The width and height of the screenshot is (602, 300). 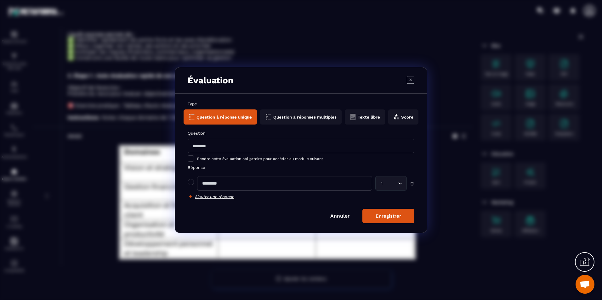 What do you see at coordinates (381, 183) in the screenshot?
I see `span: 1` at bounding box center [381, 183].